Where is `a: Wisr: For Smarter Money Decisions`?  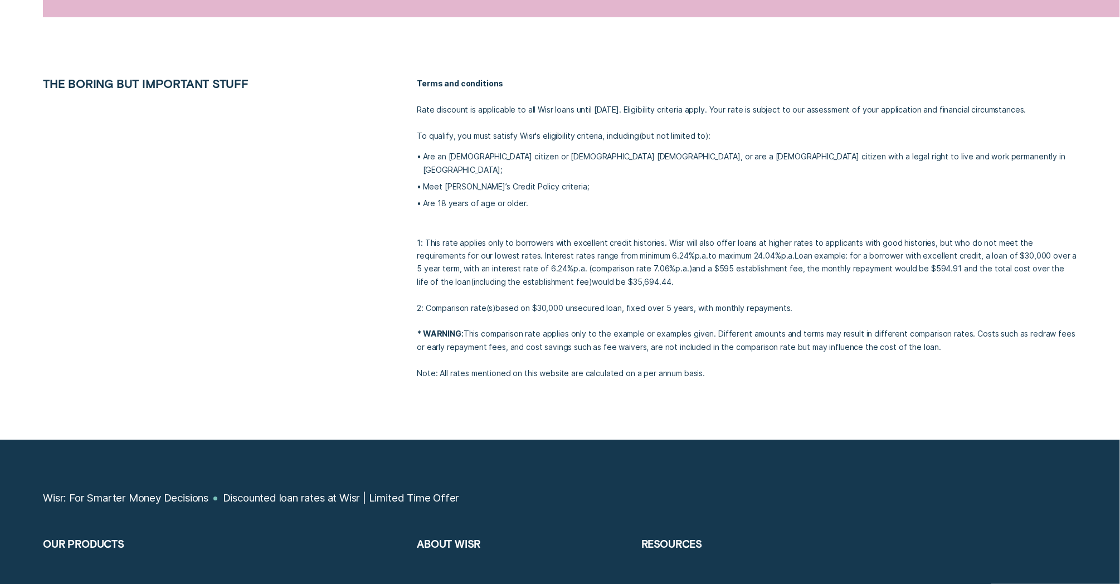
a: Wisr: For Smarter Money Decisions is located at coordinates (125, 498).